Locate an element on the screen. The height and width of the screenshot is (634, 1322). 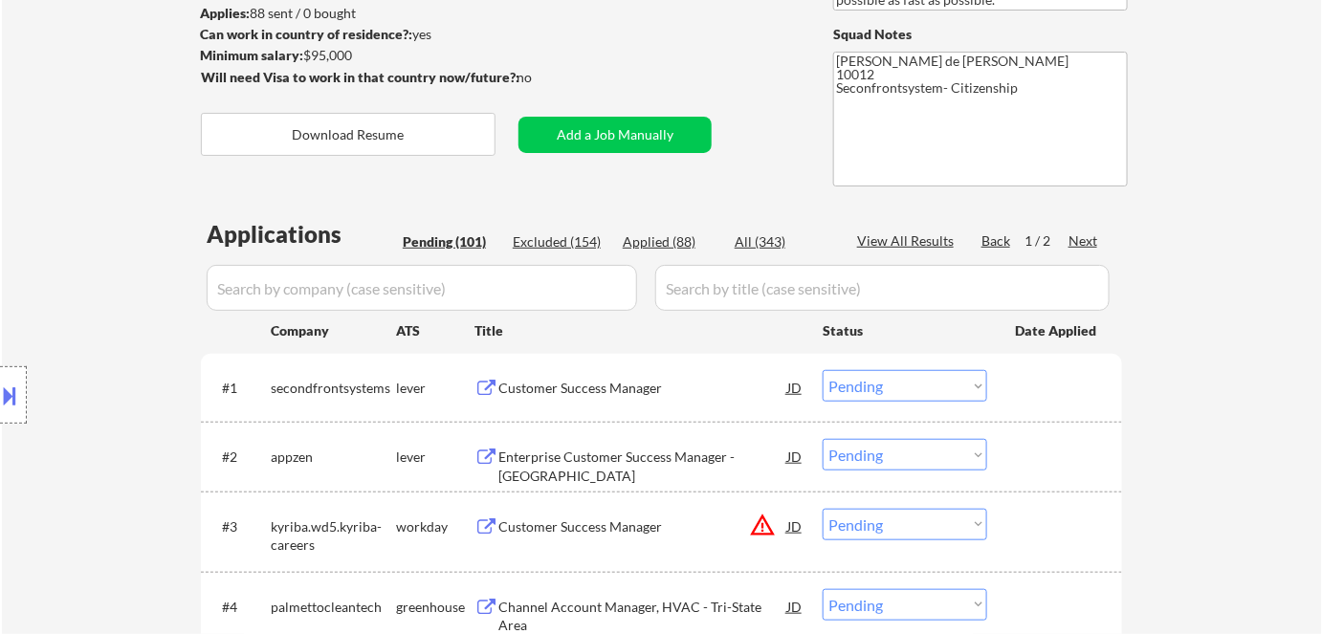
div: Status is located at coordinates (905, 330).